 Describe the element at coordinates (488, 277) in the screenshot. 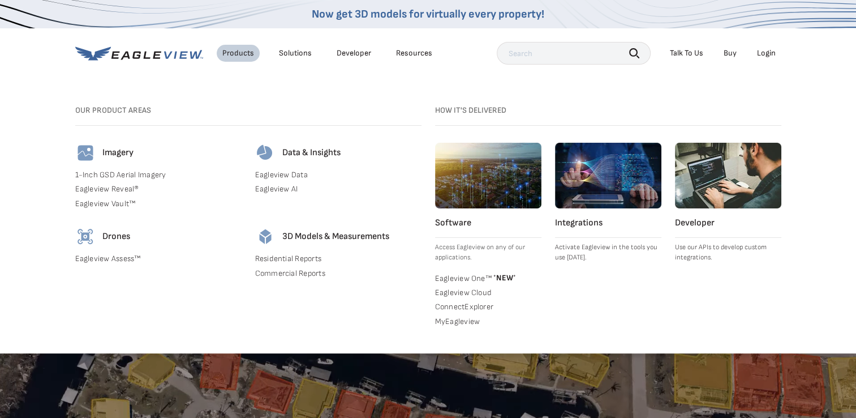

I see `a: Eagleview One™ *NEW*` at that location.